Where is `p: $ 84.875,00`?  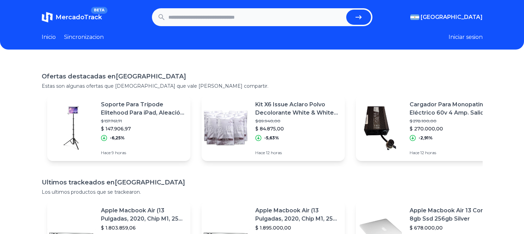
p: $ 84.875,00 is located at coordinates (298, 129).